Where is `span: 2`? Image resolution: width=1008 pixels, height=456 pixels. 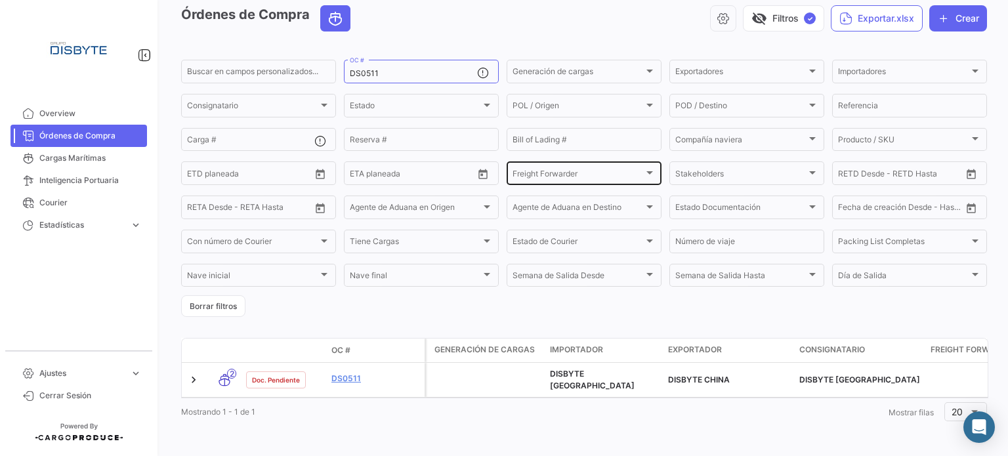
span: 2 is located at coordinates (232, 373).